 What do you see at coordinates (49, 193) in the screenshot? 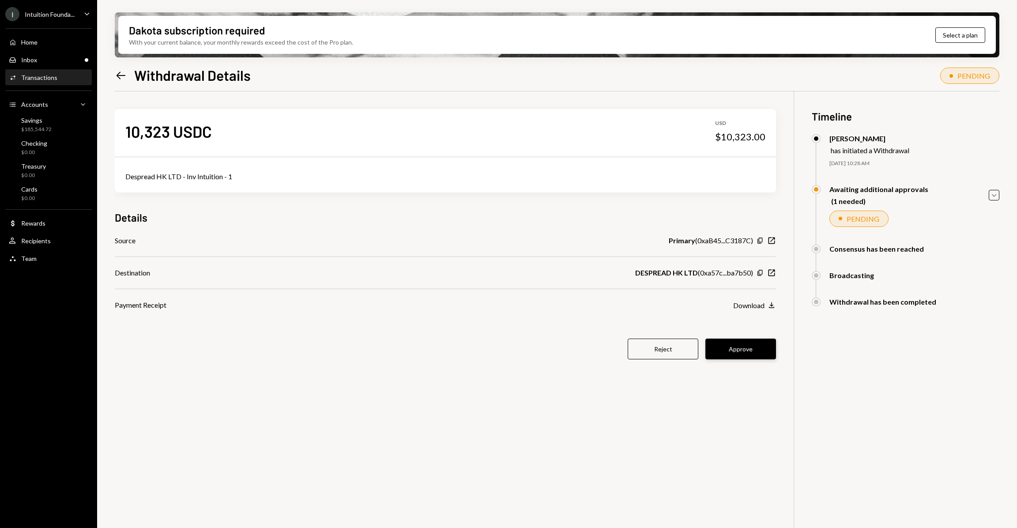
I see `a: Cards$0.00` at bounding box center [49, 193].